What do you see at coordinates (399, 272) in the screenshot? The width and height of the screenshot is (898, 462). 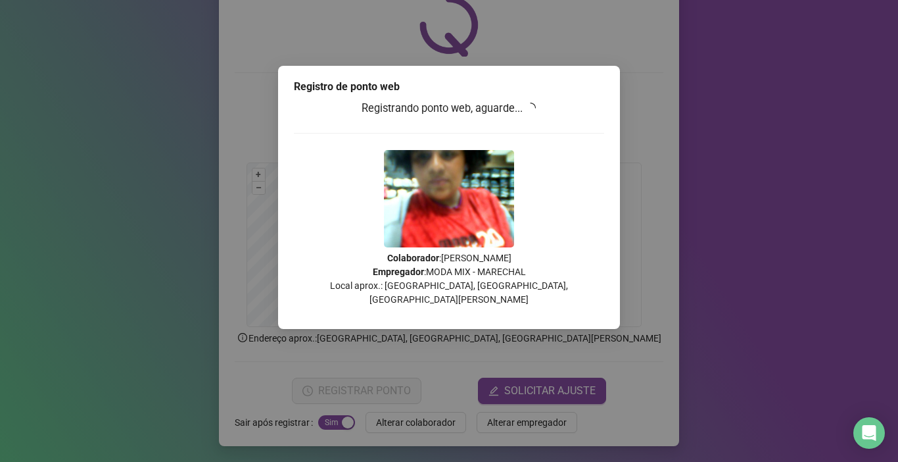 I see `strong: Empregador` at bounding box center [399, 272].